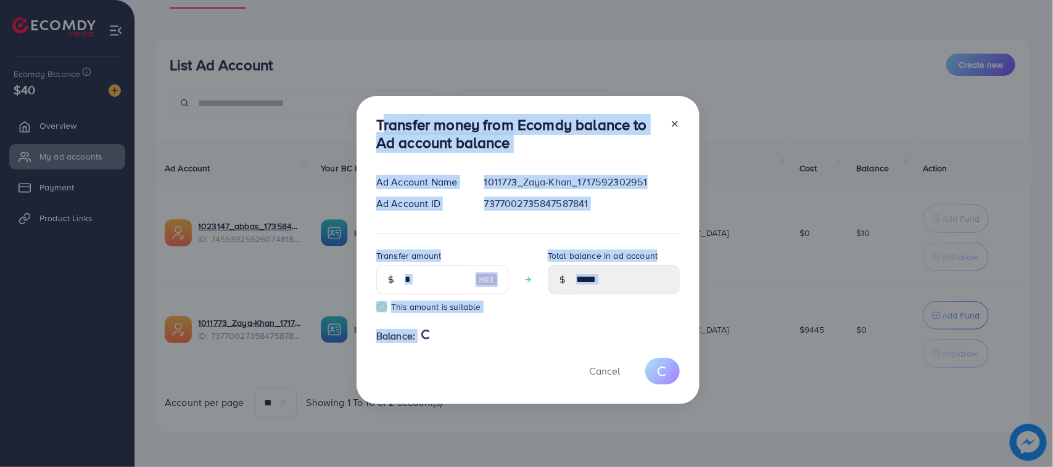 Image resolution: width=1053 pixels, height=467 pixels. Describe the element at coordinates (518, 134) in the screenshot. I see `h3: Transfer money from Ecomdy balance to Ad account balance` at that location.